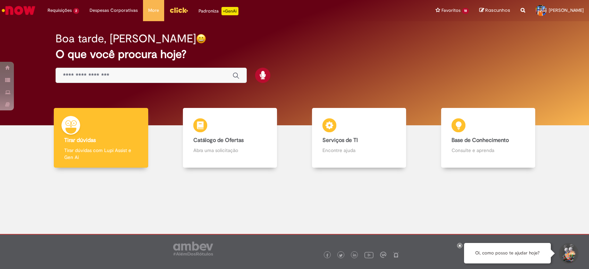 The image size is (589, 269). I want to click on span: Rascunhos, so click(498, 10).